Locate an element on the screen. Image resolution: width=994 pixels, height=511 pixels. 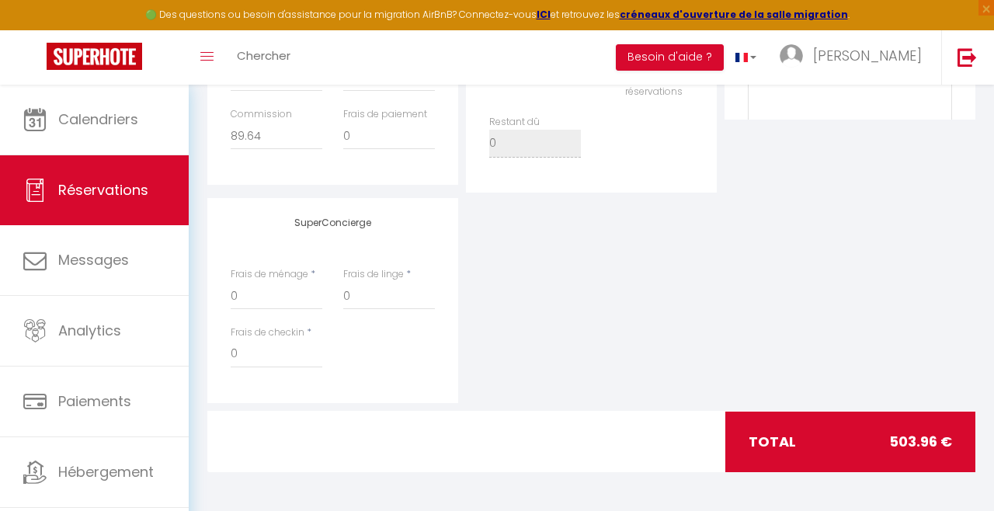
button: Besoin d'aide ? is located at coordinates (669, 57).